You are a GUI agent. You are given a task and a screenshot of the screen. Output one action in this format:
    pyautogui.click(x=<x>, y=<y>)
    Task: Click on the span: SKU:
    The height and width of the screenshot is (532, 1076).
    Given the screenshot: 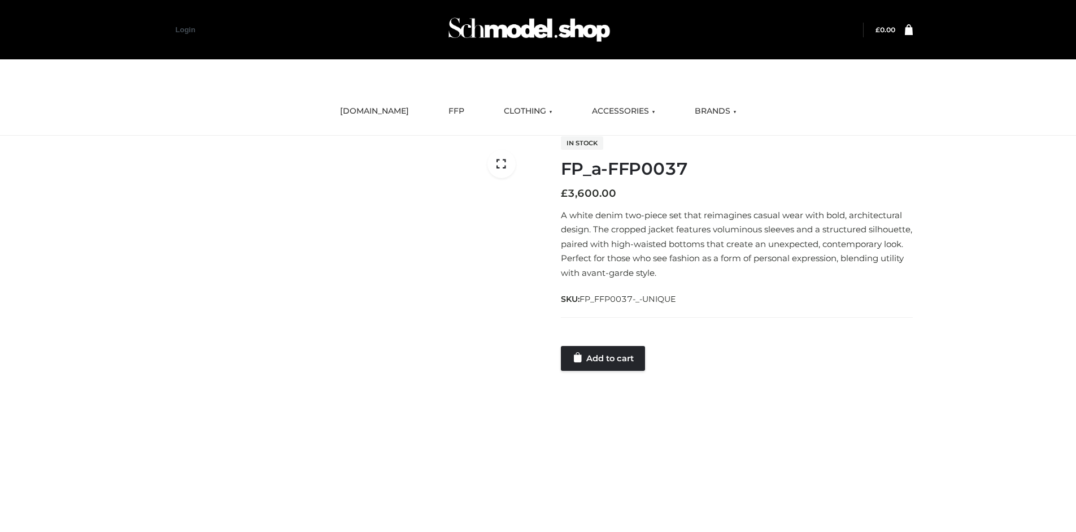 What is the action you would take?
    pyautogui.click(x=619, y=299)
    